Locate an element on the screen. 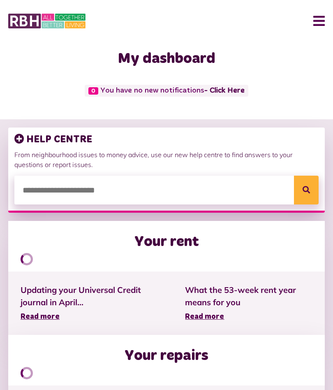  p: From neighbourhood issues to money advice, use our new help centre to find answers to your questi... is located at coordinates (166, 159).